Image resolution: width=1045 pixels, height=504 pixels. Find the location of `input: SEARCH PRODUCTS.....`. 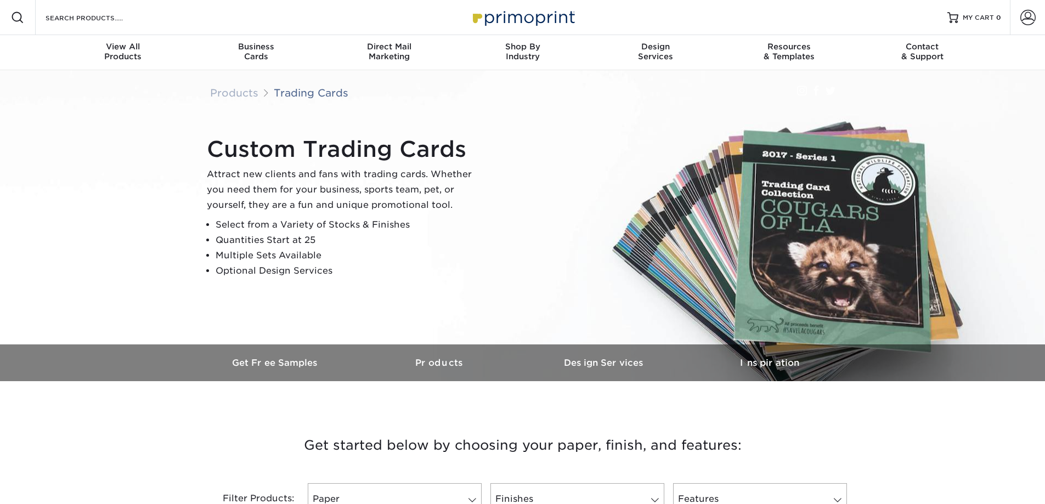

input: SEARCH PRODUCTS..... is located at coordinates (98, 18).